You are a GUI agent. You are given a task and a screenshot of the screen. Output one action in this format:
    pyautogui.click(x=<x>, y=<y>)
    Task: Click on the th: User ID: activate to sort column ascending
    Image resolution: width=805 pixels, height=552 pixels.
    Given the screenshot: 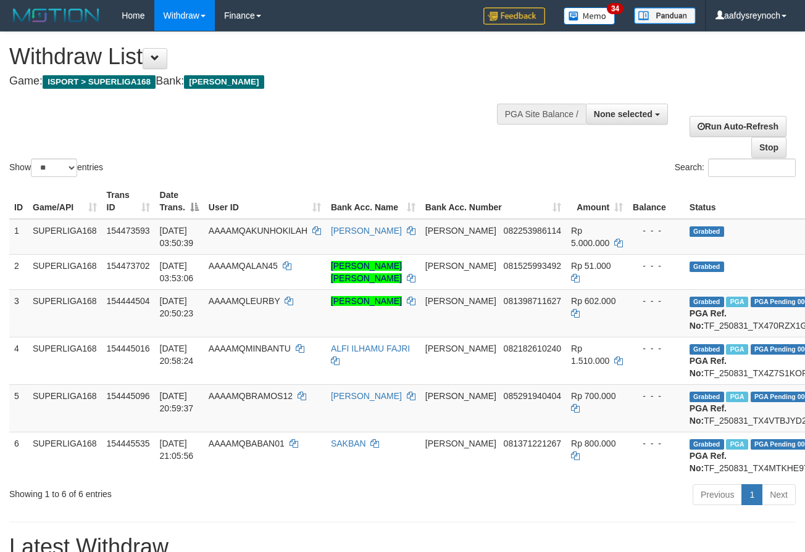 What is the action you would take?
    pyautogui.click(x=265, y=201)
    